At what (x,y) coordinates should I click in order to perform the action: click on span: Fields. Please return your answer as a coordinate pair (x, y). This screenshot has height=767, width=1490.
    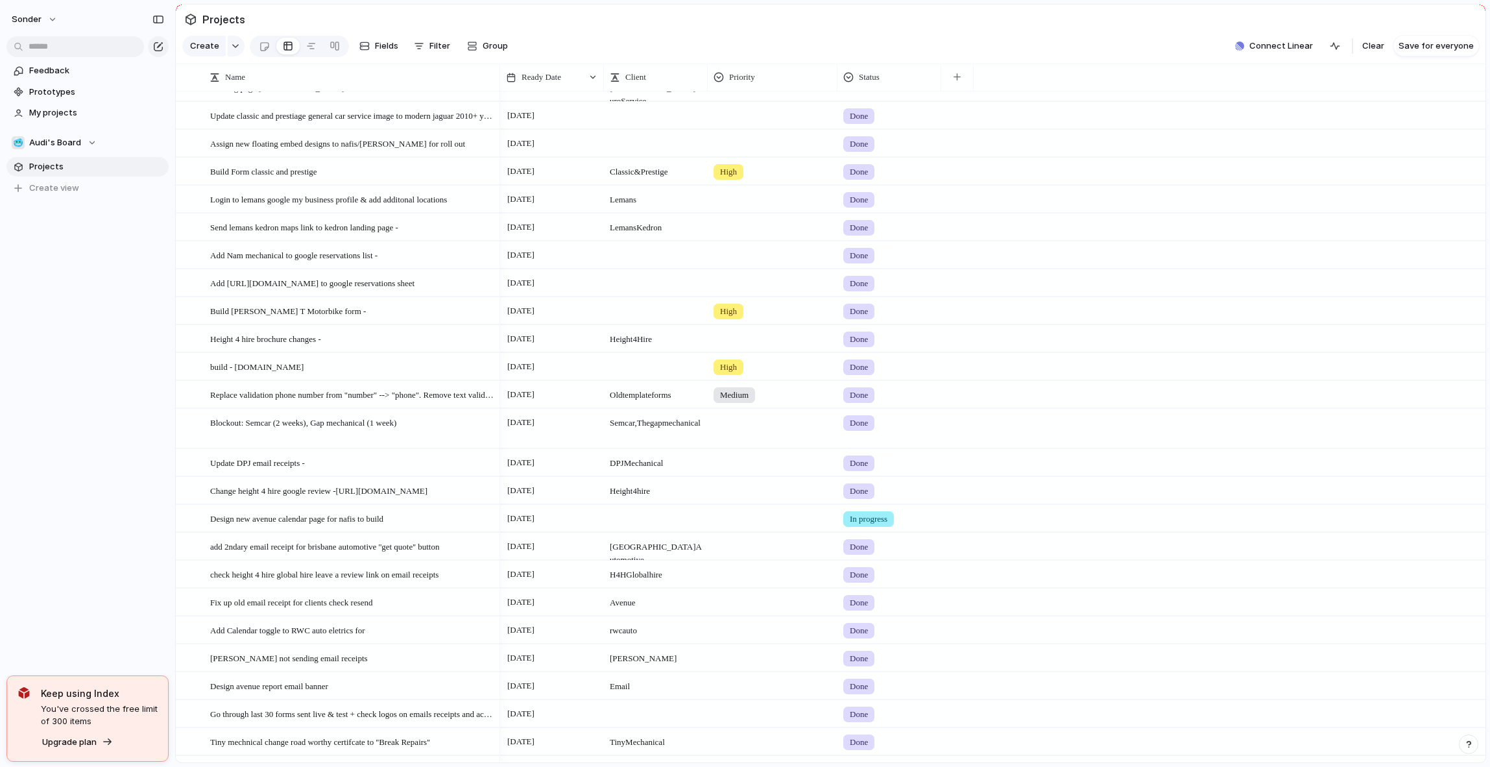
    Looking at the image, I should click on (387, 46).